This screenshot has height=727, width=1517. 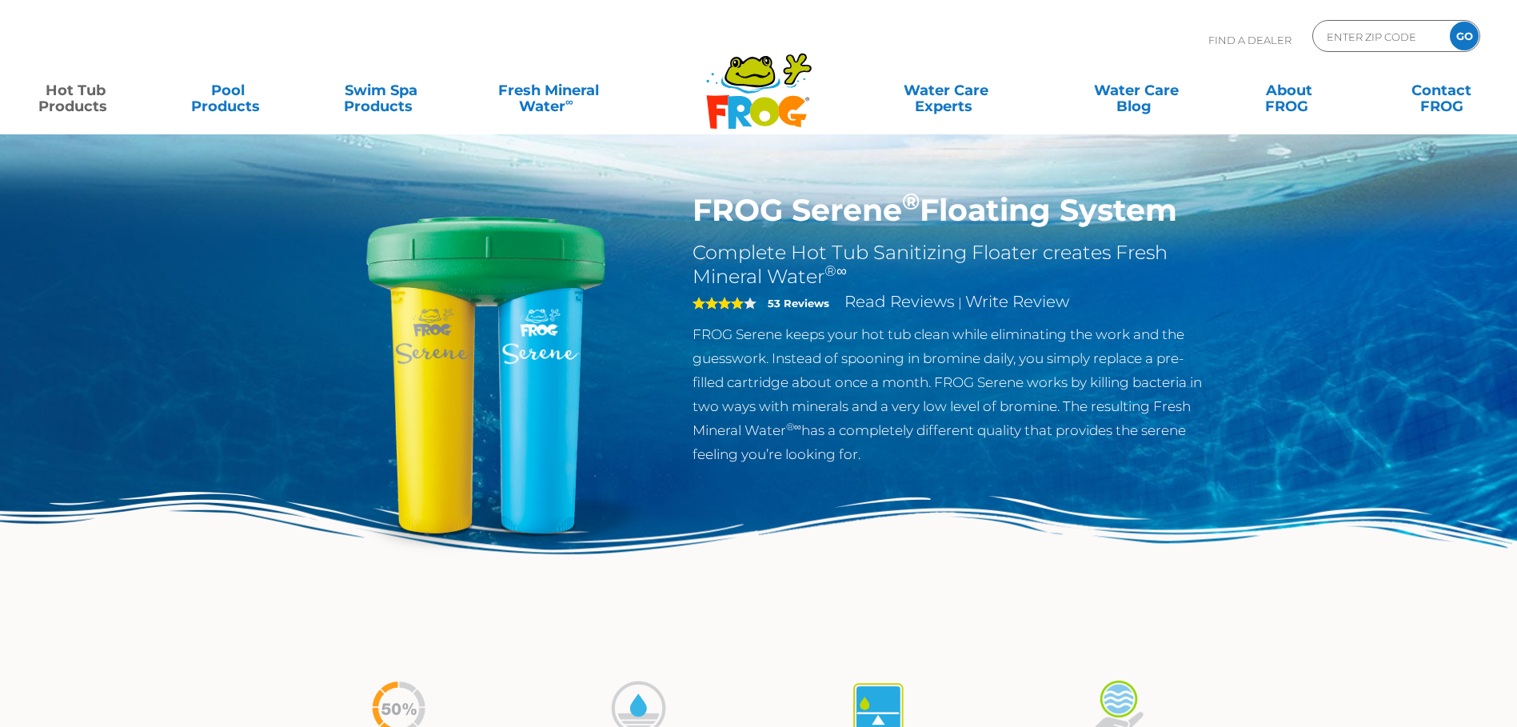 I want to click on a: Water CareBlog, so click(x=1135, y=90).